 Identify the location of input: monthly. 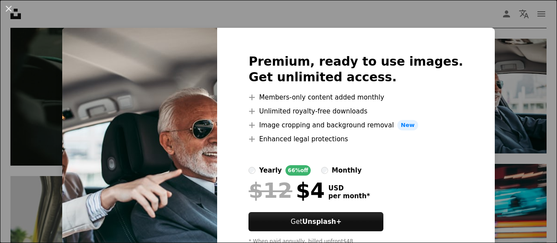
(325, 171).